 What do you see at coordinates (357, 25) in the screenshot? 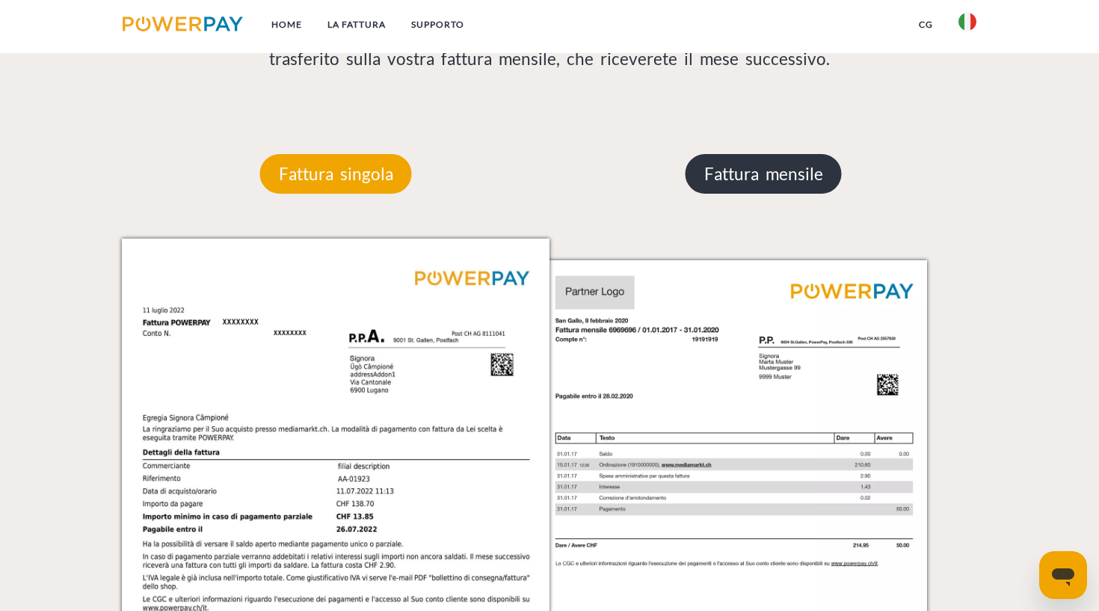
I see `a: LA FATTURA` at bounding box center [357, 25].